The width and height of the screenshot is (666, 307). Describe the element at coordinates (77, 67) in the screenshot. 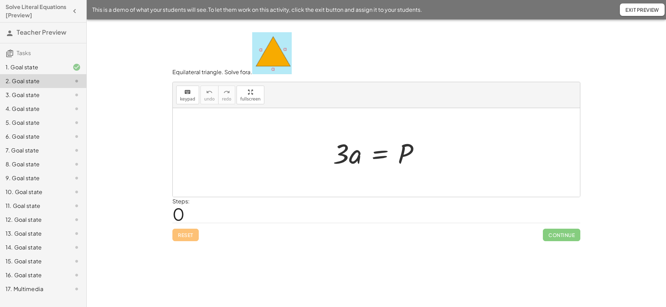

I see `i: Task finished and correct.` at that location.